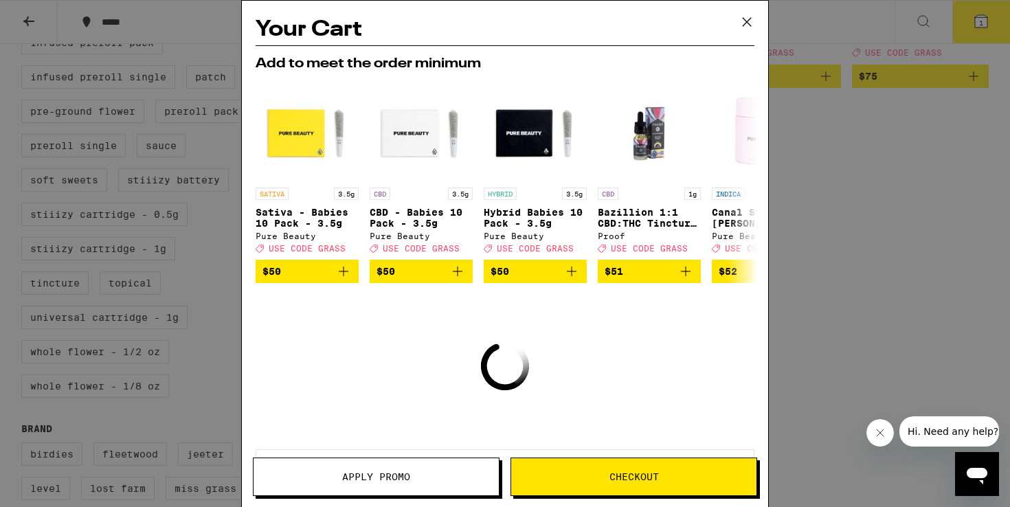 Image resolution: width=1010 pixels, height=507 pixels. What do you see at coordinates (728, 194) in the screenshot?
I see `p: INDICA` at bounding box center [728, 194].